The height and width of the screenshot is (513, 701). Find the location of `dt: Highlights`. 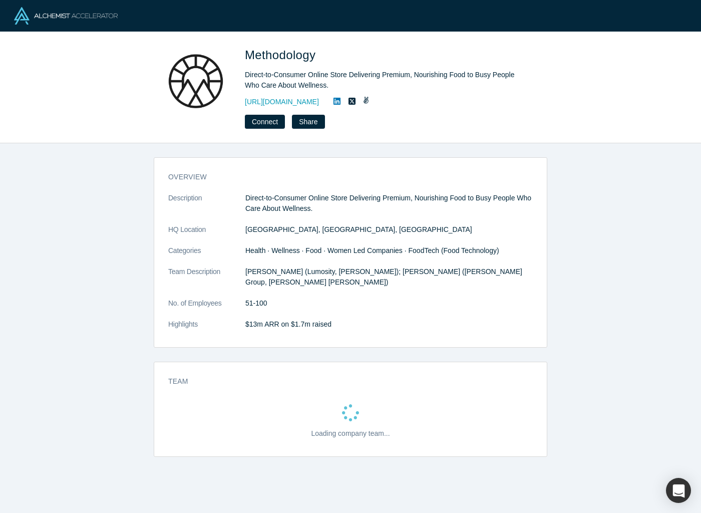

dt: Highlights is located at coordinates (207, 330).